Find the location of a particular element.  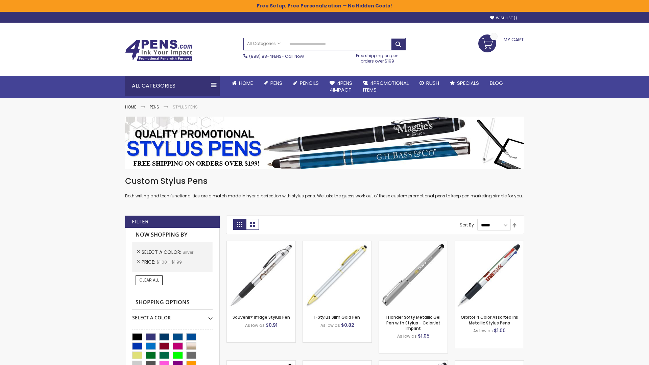

span: 4PROMOTIONAL ITEMS is located at coordinates (386, 86).